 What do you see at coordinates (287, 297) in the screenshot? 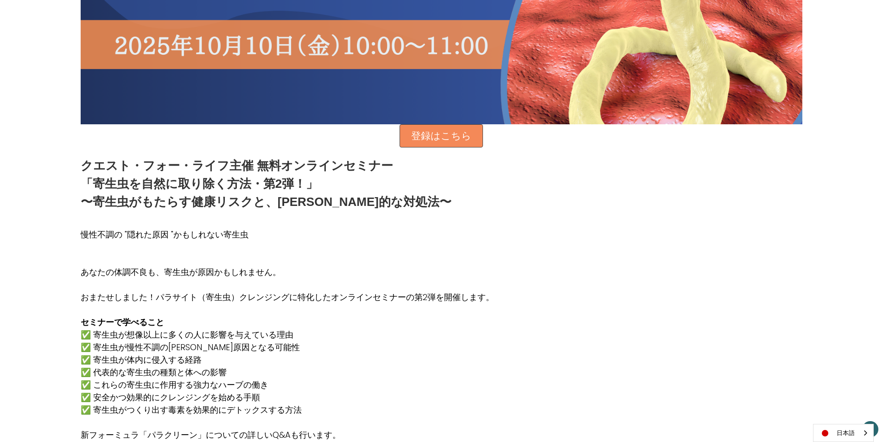
I see `p: おまたせしました！パラサイト（寄生虫）クレンジングに特化したオンラインセミナーの第2弾を開催します。` at bounding box center [287, 297].